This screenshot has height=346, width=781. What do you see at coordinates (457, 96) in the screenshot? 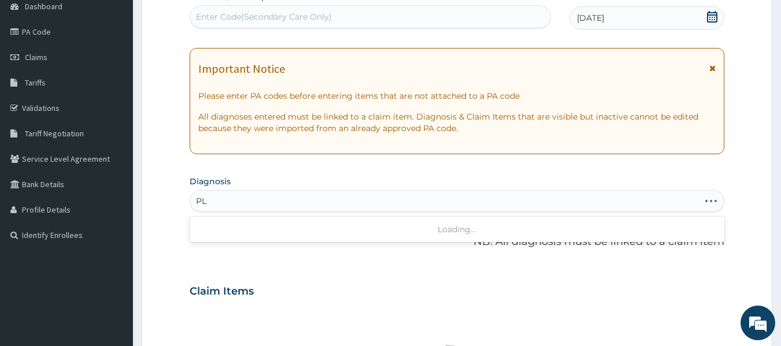
I see `p: Please enter PA codes before entering items that are not attached to a PA code` at bounding box center [457, 96].